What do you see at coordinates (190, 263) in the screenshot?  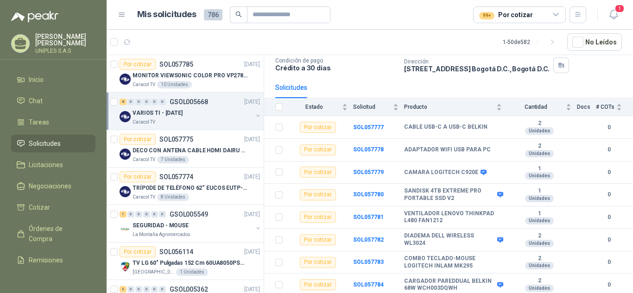 I see `p: TV LG 60" Pulgadas 152 Cm 60UA8050PSA 4K-UHD Smart TV con IA` at bounding box center [190, 263].